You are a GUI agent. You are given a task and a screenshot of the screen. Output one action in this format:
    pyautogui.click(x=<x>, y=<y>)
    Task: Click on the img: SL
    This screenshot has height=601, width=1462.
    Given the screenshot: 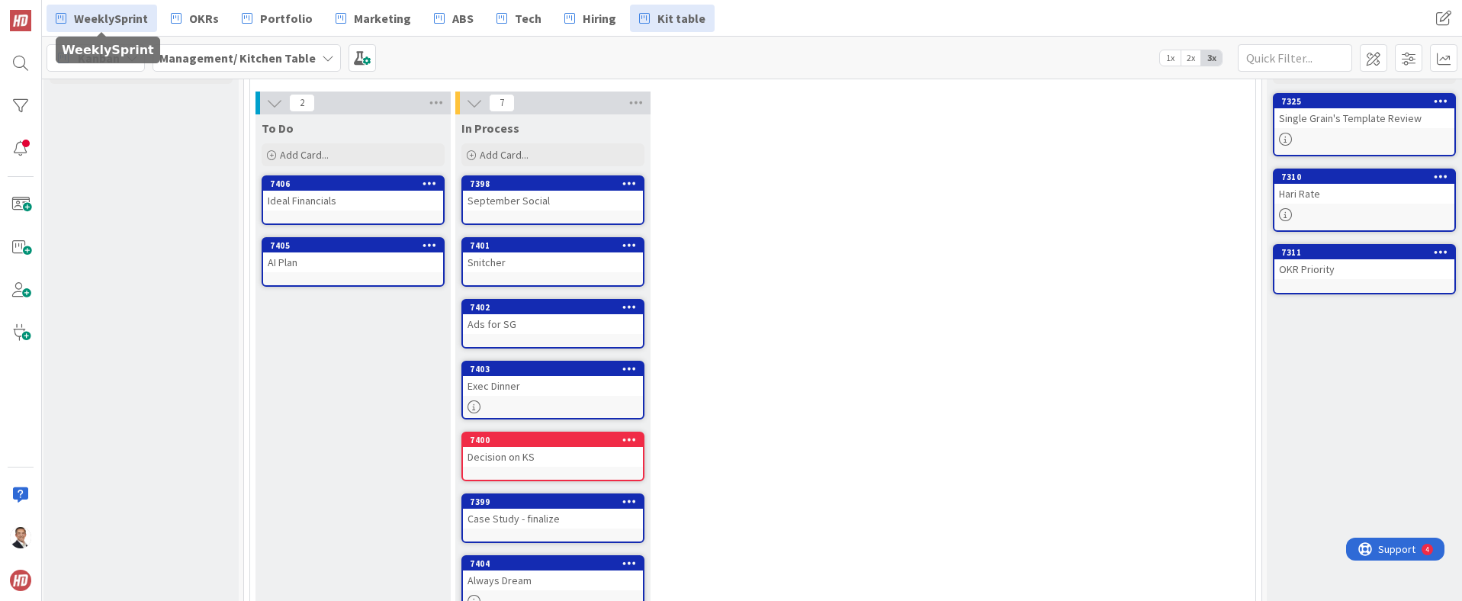 What is the action you would take?
    pyautogui.click(x=21, y=538)
    